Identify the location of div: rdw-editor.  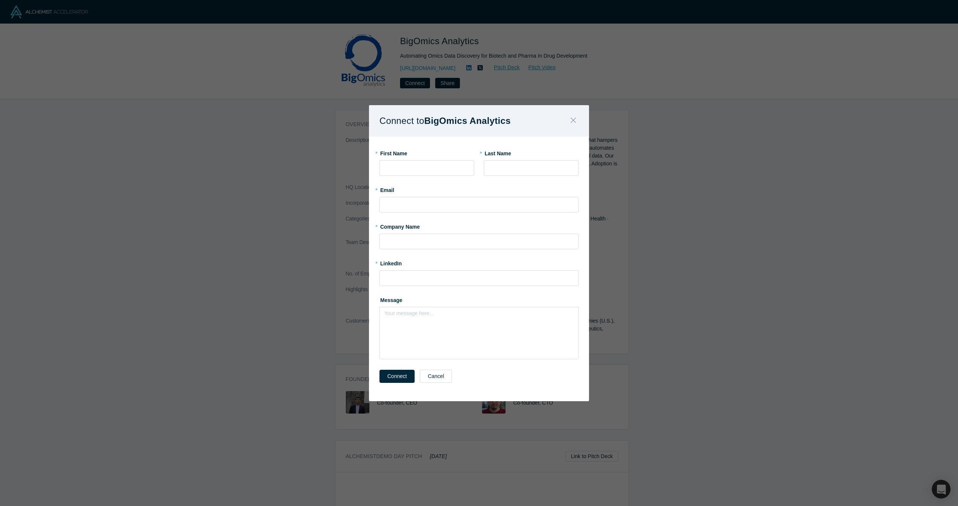
(479, 316).